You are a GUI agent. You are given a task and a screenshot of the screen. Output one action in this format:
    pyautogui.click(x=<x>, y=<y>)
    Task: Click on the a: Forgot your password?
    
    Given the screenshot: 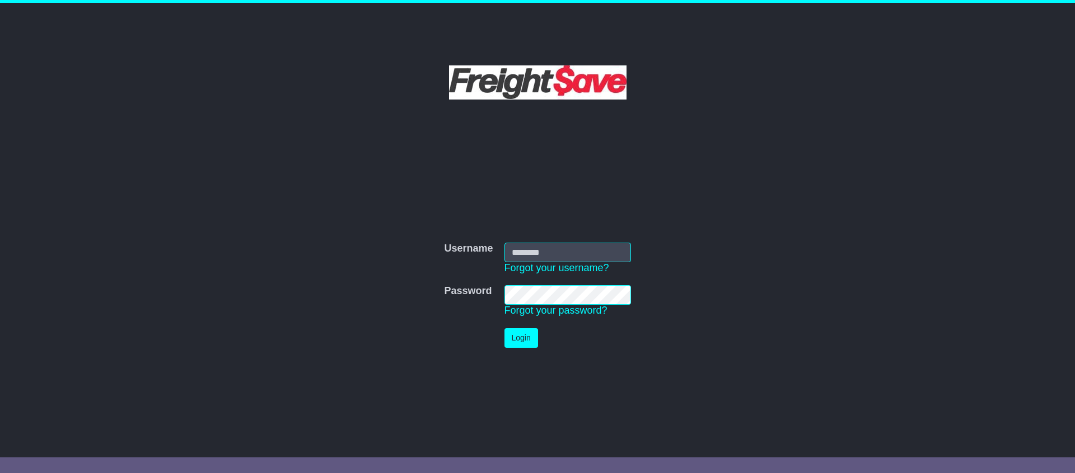 What is the action you would take?
    pyautogui.click(x=556, y=311)
    